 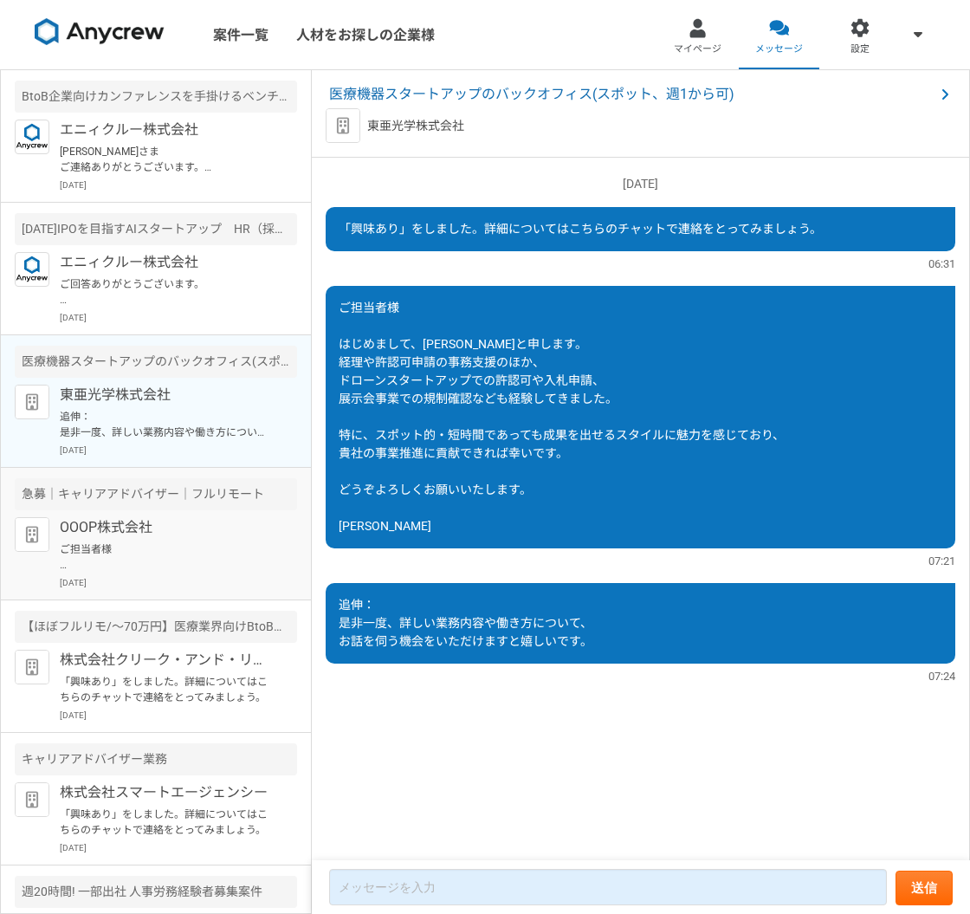 I want to click on div: BtoB企業向けカンファレンスを手掛けるベンチャーでの新規事業開発責任者を募集, so click(x=156, y=96).